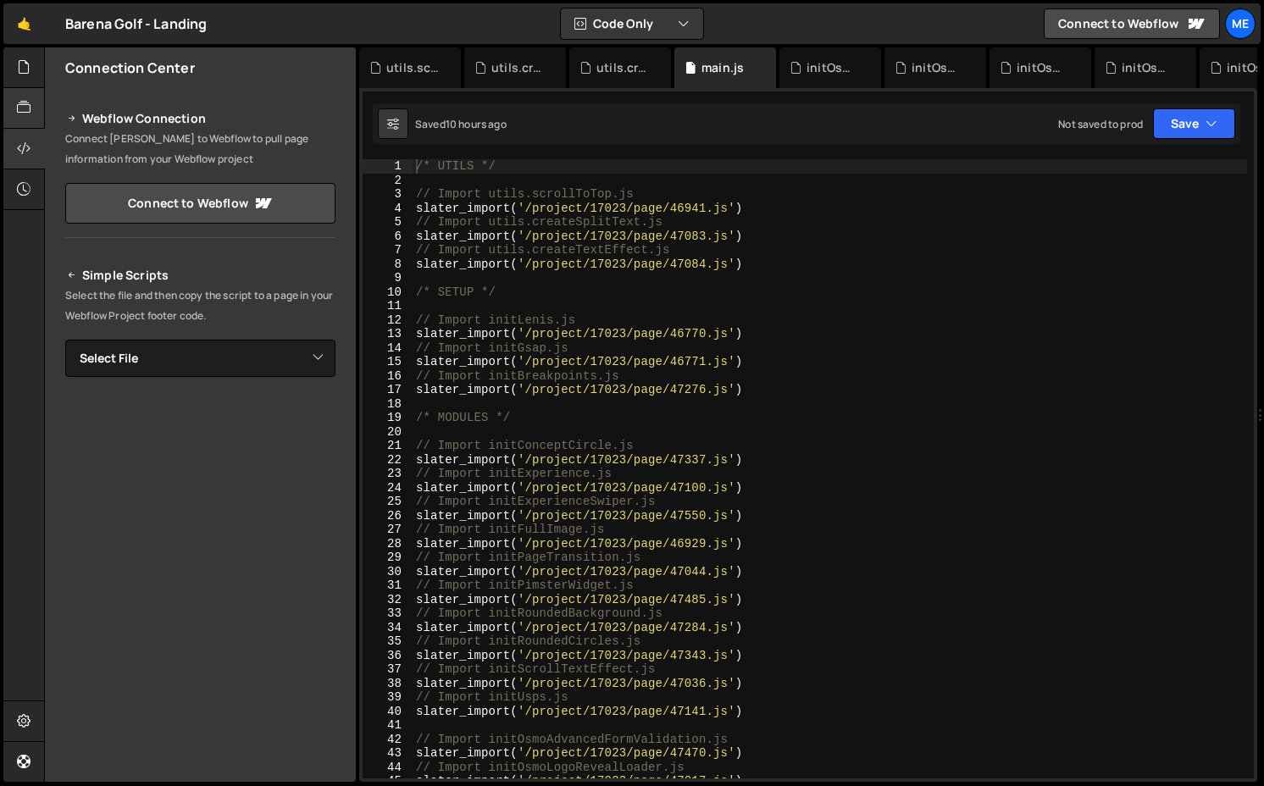  Describe the element at coordinates (387, 446) in the screenshot. I see `div: 21` at that location.